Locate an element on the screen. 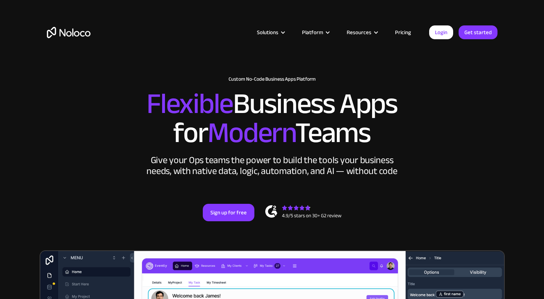 This screenshot has height=299, width=544. a: home is located at coordinates (69, 32).